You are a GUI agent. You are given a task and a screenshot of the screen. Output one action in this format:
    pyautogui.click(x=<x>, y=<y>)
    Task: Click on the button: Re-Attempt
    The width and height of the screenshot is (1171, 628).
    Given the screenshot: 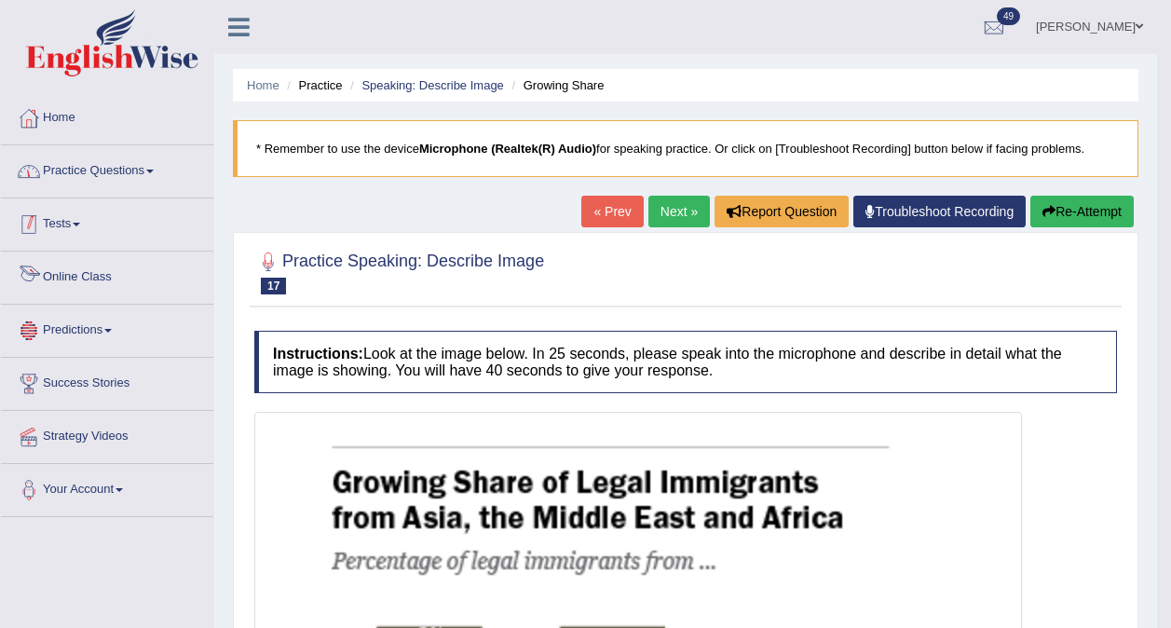 What is the action you would take?
    pyautogui.click(x=1081, y=211)
    